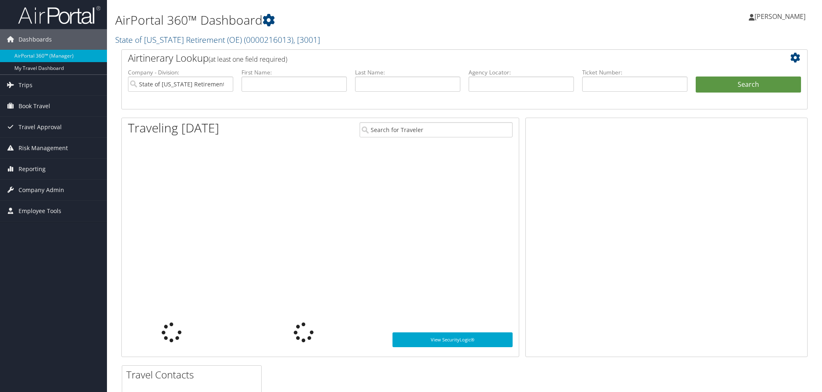 This screenshot has width=822, height=392. Describe the element at coordinates (32, 169) in the screenshot. I see `span: Reporting` at that location.